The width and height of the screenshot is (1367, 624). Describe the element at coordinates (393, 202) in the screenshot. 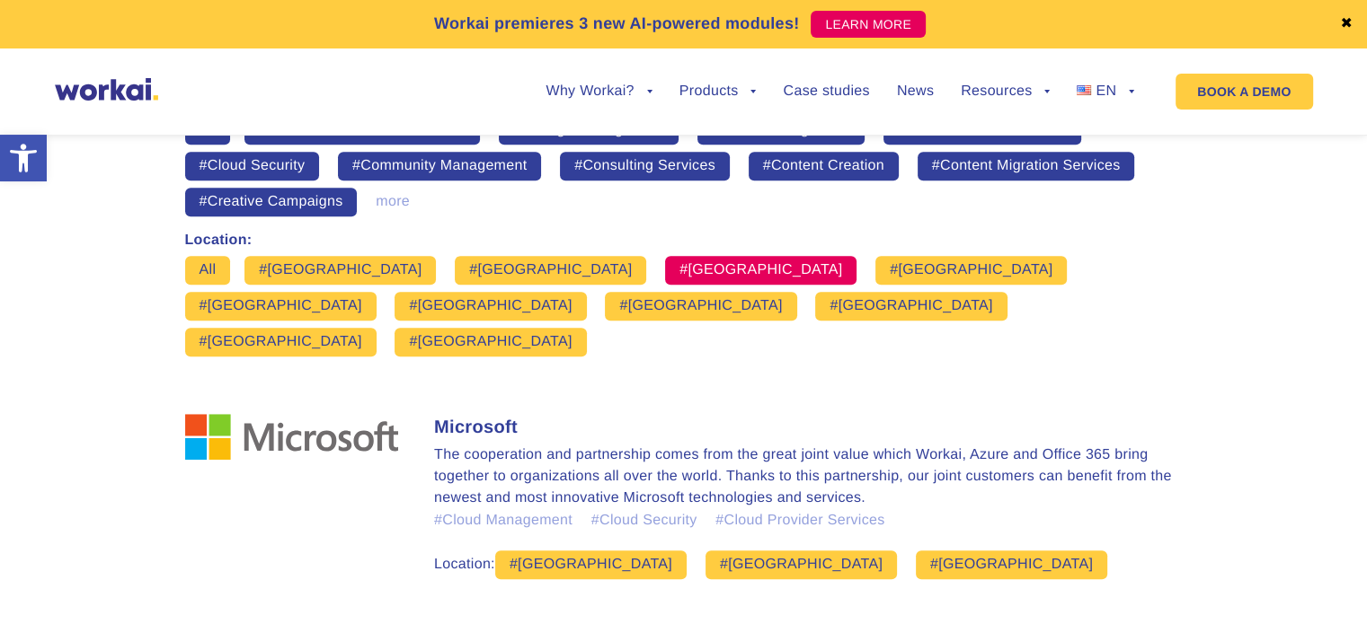

I see `span: more` at that location.